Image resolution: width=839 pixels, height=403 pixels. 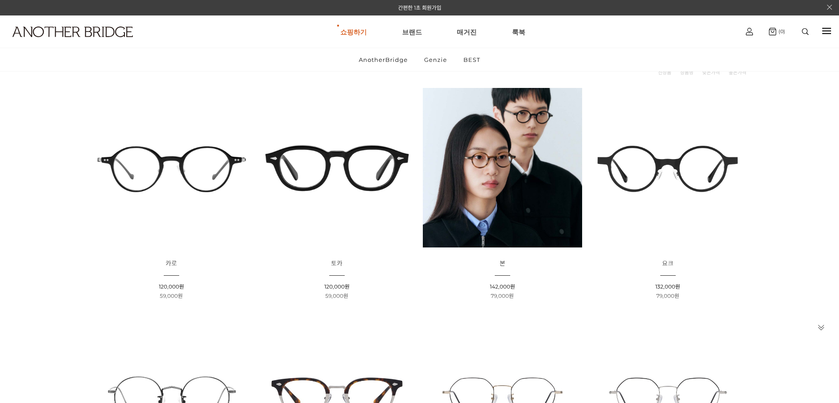 What do you see at coordinates (502, 286) in the screenshot?
I see `span: 142,000원` at bounding box center [502, 286].